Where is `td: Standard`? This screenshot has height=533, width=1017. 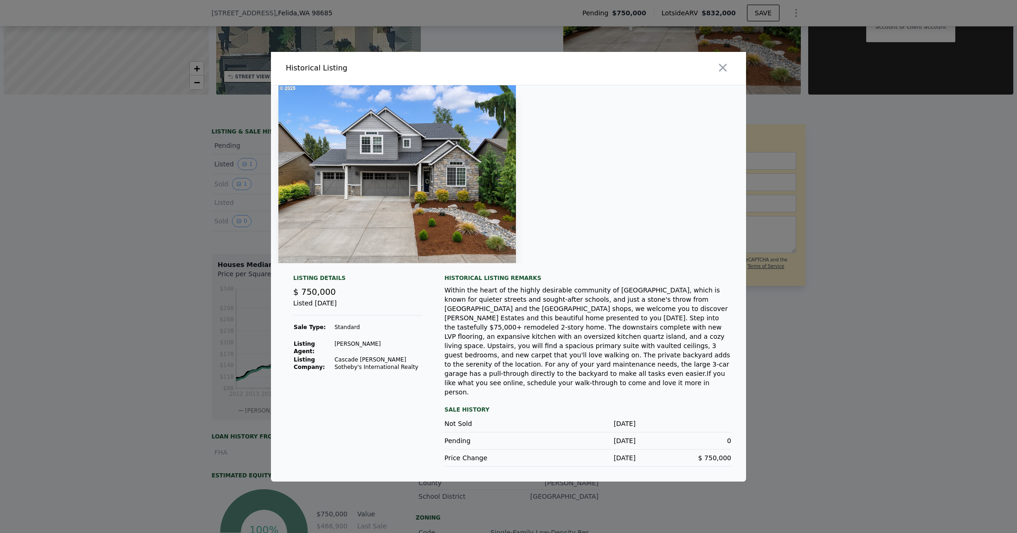
td: Standard is located at coordinates (378, 327).